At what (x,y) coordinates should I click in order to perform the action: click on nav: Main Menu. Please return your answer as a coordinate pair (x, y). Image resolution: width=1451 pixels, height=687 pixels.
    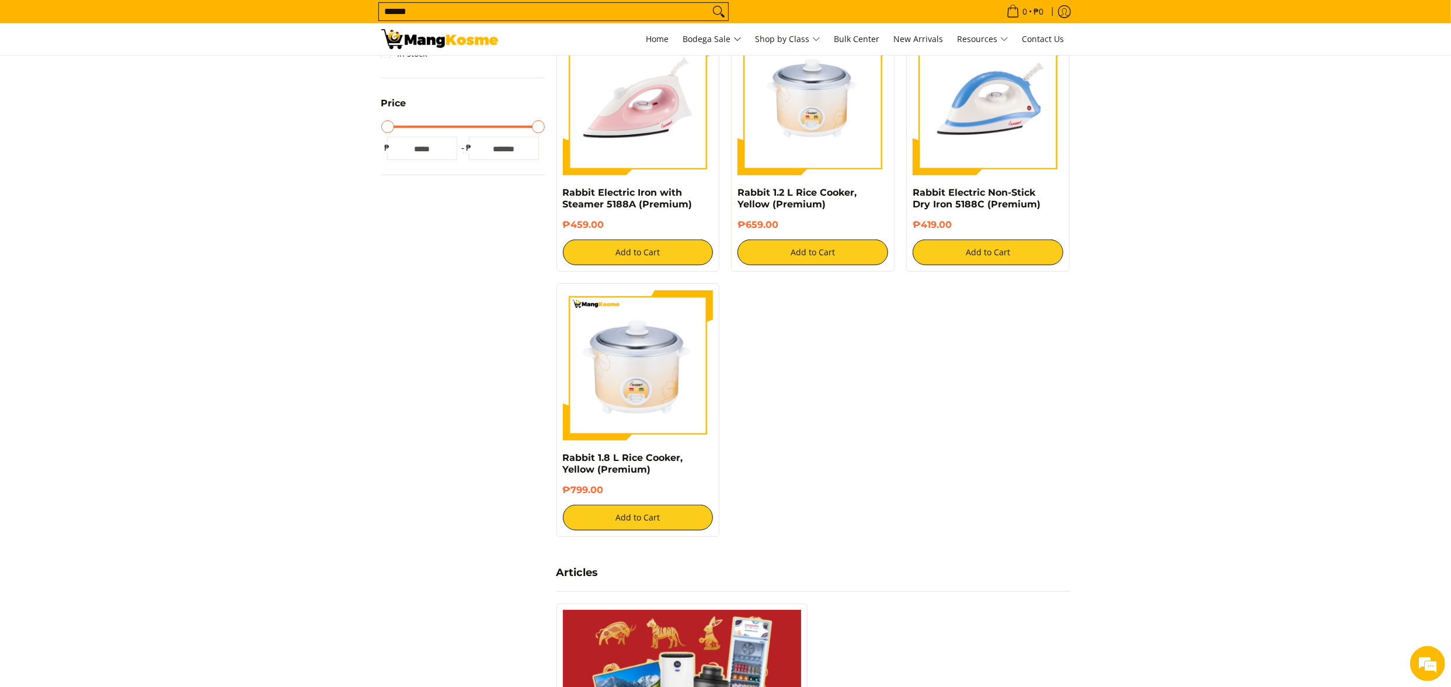
    Looking at the image, I should click on (790, 39).